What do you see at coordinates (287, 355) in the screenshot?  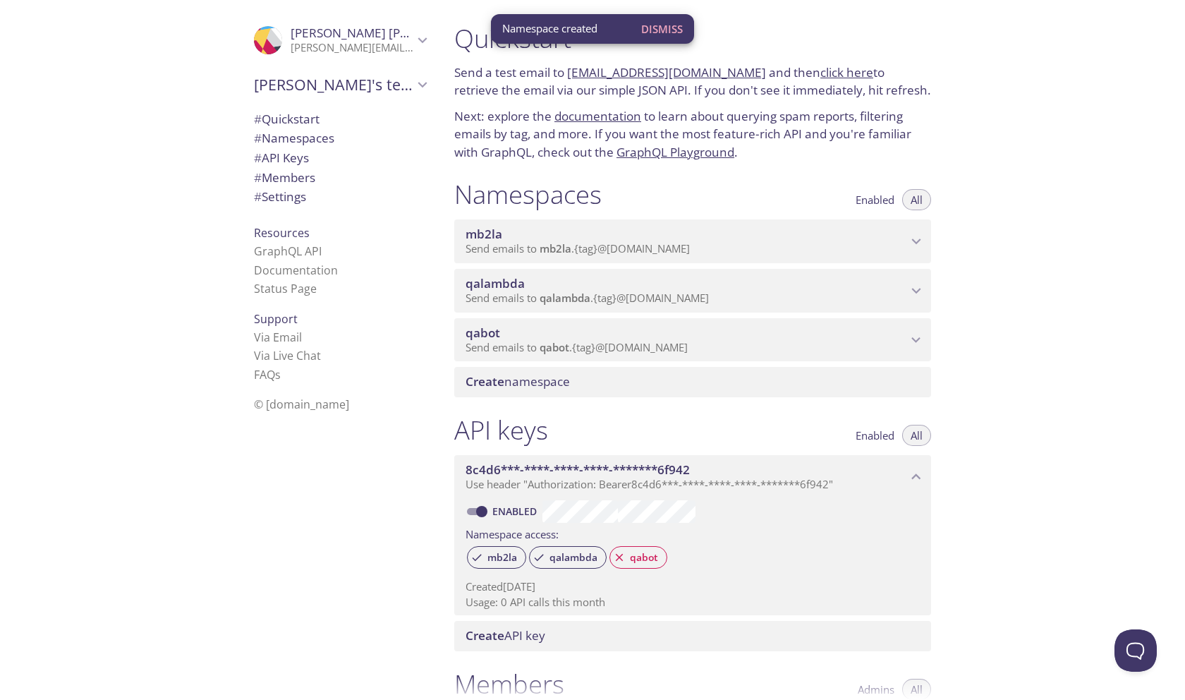 I see `a: Via Live Chat` at bounding box center [287, 355].